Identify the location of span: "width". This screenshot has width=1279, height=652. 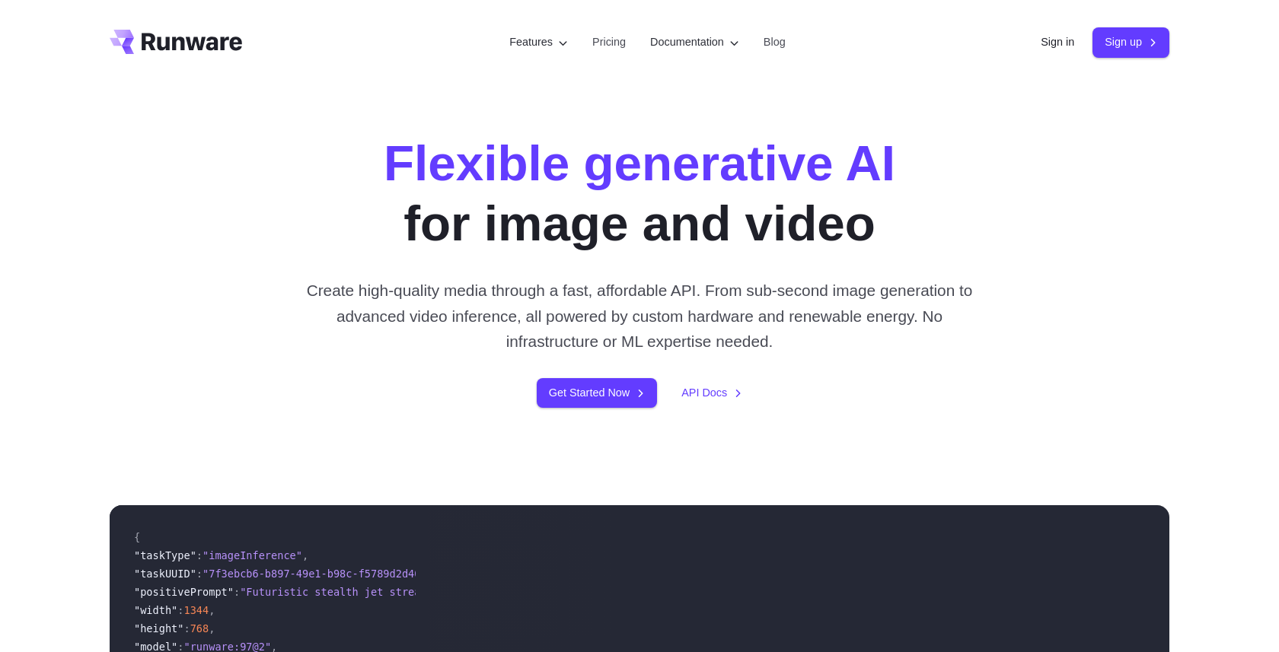
(155, 611).